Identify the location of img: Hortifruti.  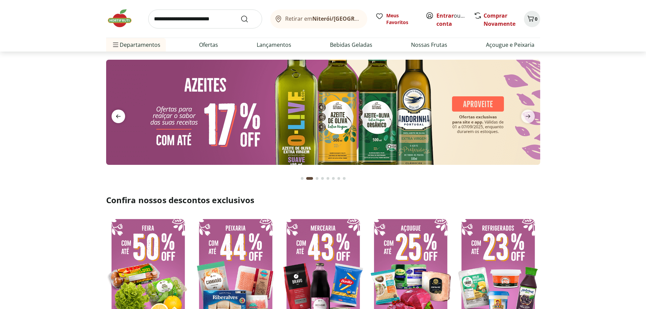
(123, 18).